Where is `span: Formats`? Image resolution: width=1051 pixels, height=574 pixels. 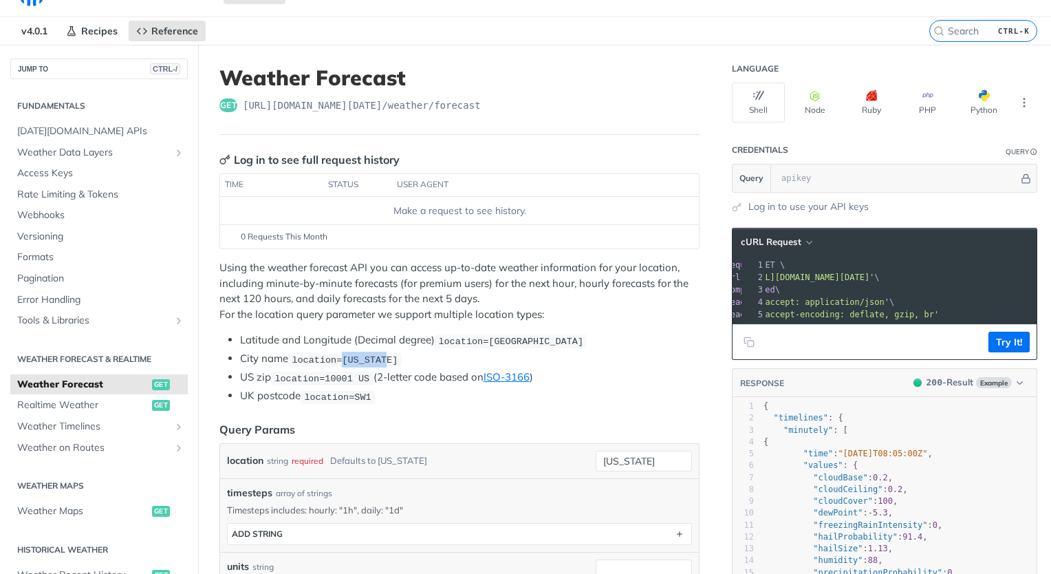
span: Formats is located at coordinates (100, 257).